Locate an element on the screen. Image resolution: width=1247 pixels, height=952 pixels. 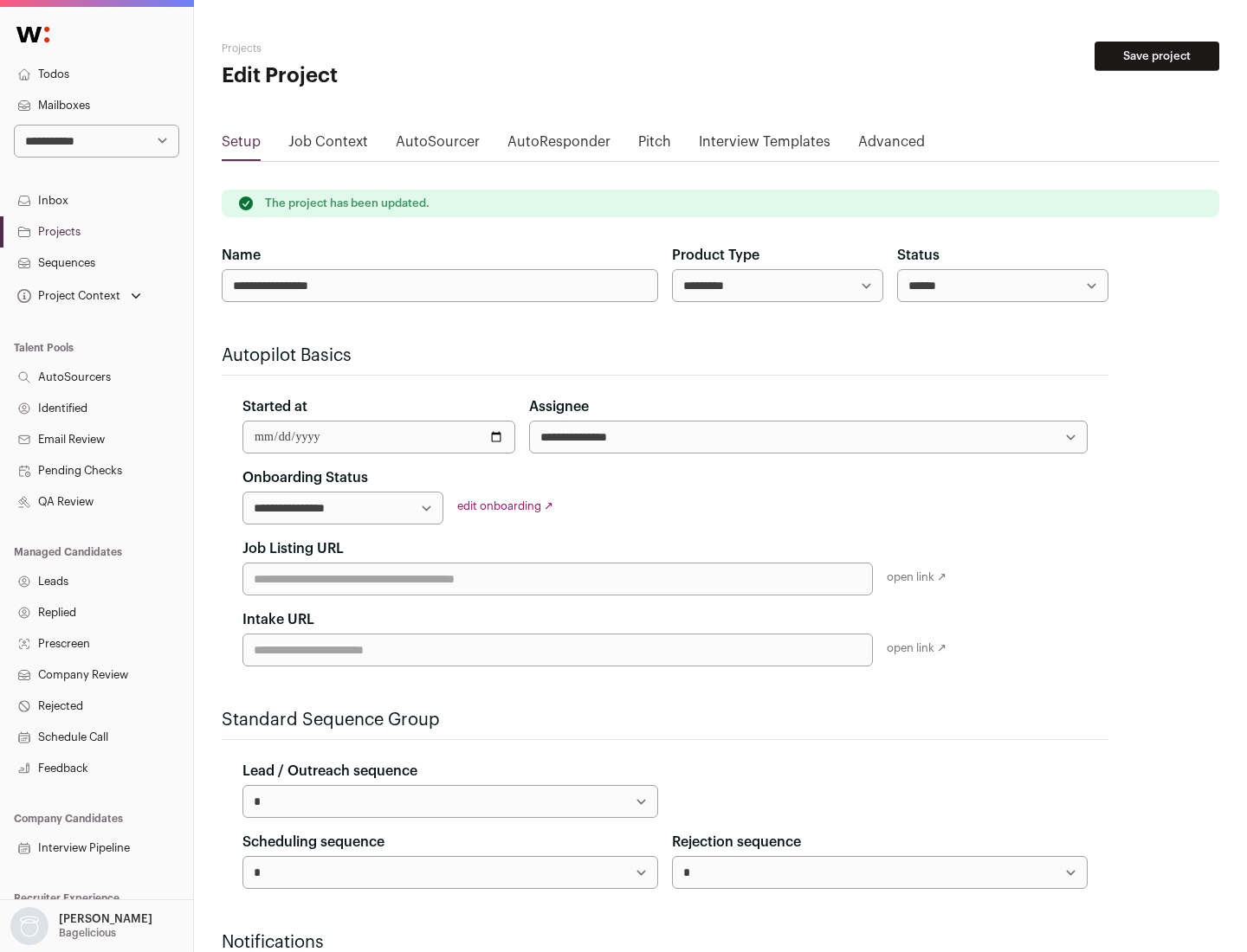
p: The project has been updated. is located at coordinates (347, 203).